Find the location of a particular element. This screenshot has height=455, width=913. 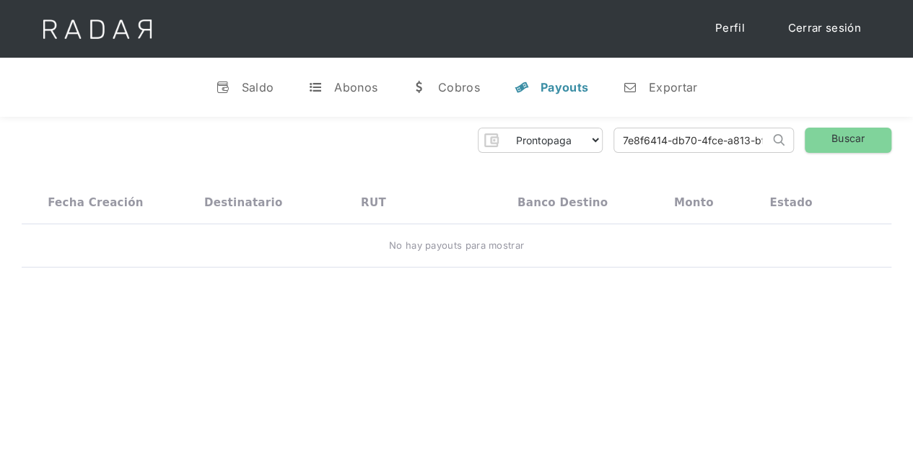

div: w is located at coordinates (419, 87).